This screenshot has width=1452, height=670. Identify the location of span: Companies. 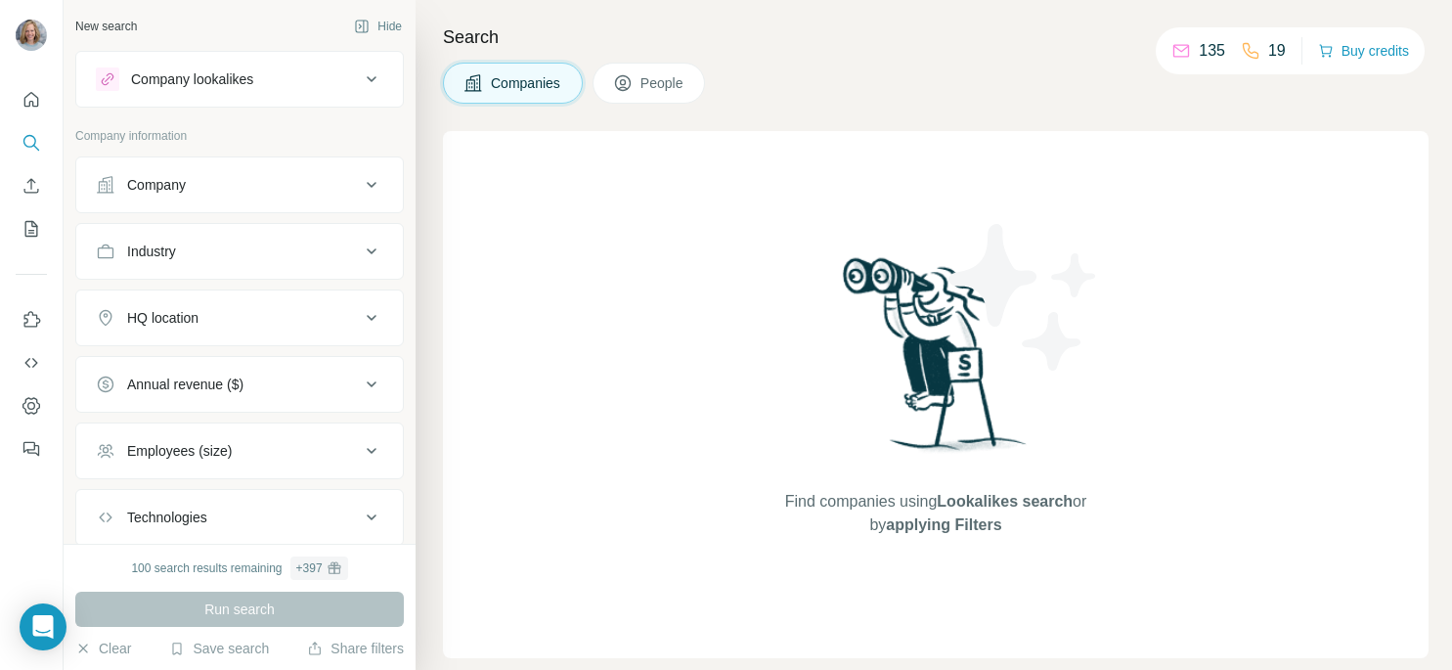
(526, 83).